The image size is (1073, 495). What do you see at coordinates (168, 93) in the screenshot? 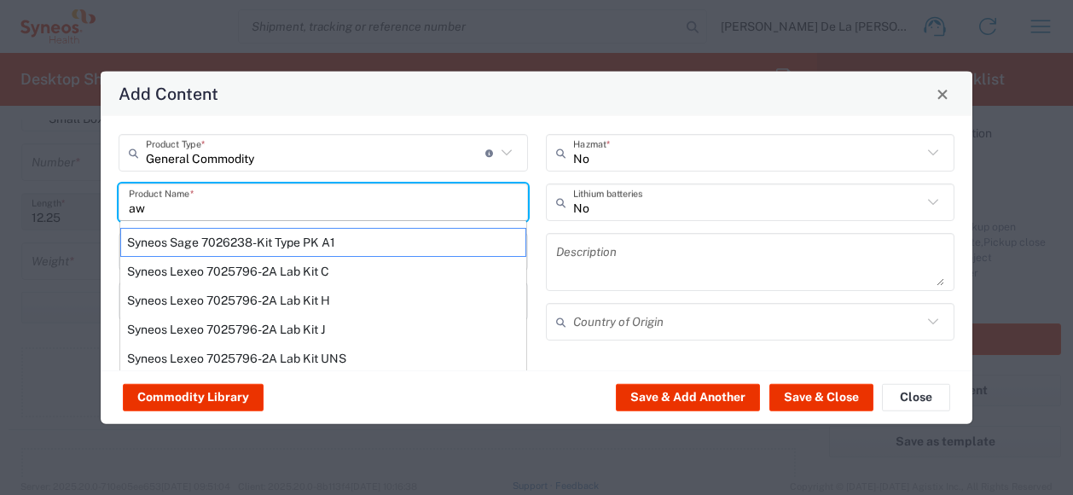
I see `h4: Add Content` at bounding box center [168, 93].